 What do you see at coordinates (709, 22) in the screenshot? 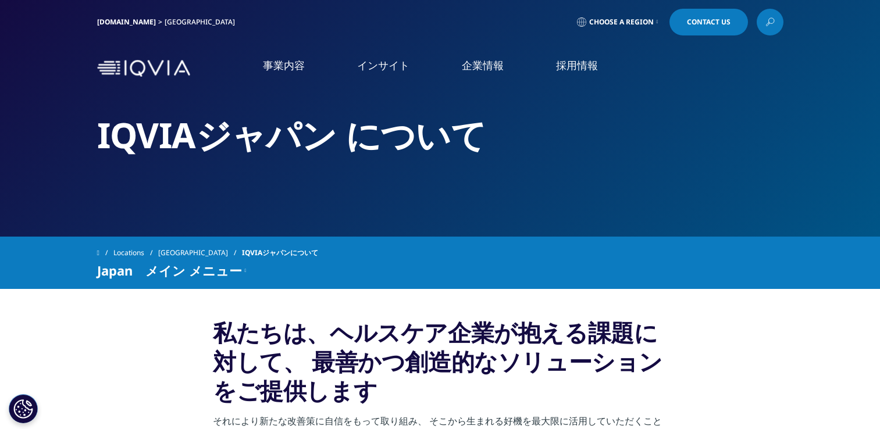
I see `a: Contact Us` at bounding box center [709, 22].